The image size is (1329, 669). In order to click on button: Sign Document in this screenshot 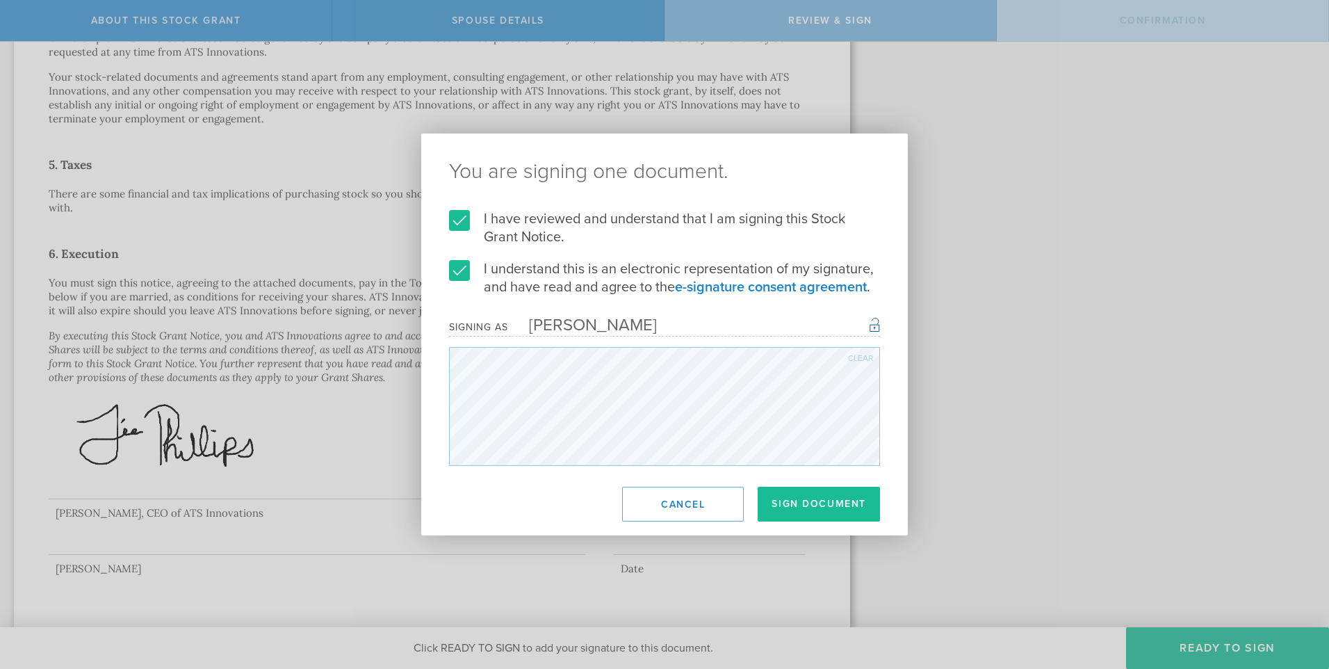, I will do `click(819, 504)`.